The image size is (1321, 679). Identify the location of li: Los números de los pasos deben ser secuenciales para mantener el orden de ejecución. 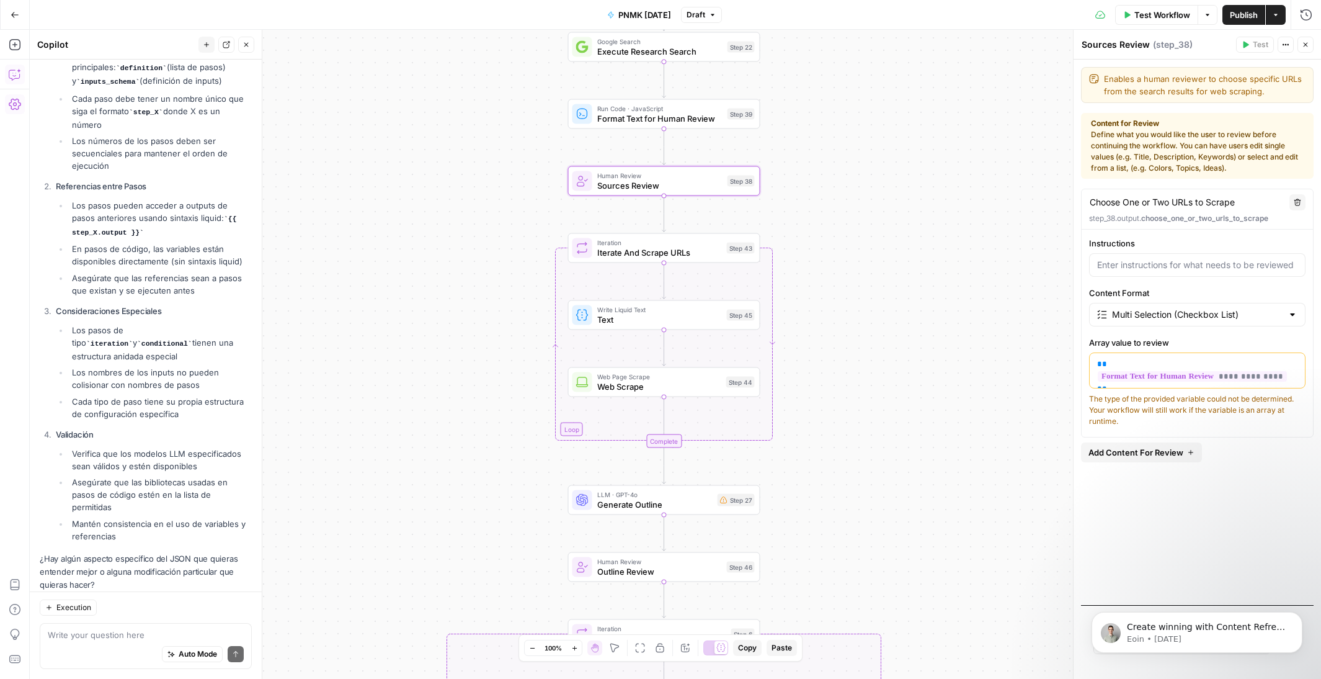
(160, 153).